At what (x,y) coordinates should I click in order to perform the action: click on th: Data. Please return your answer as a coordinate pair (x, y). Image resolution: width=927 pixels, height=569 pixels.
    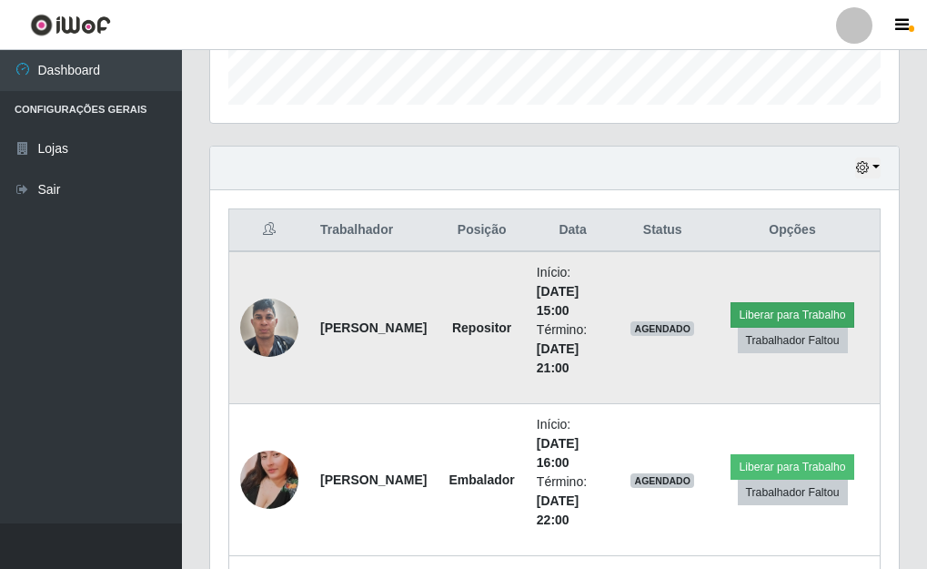
    Looking at the image, I should click on (573, 230).